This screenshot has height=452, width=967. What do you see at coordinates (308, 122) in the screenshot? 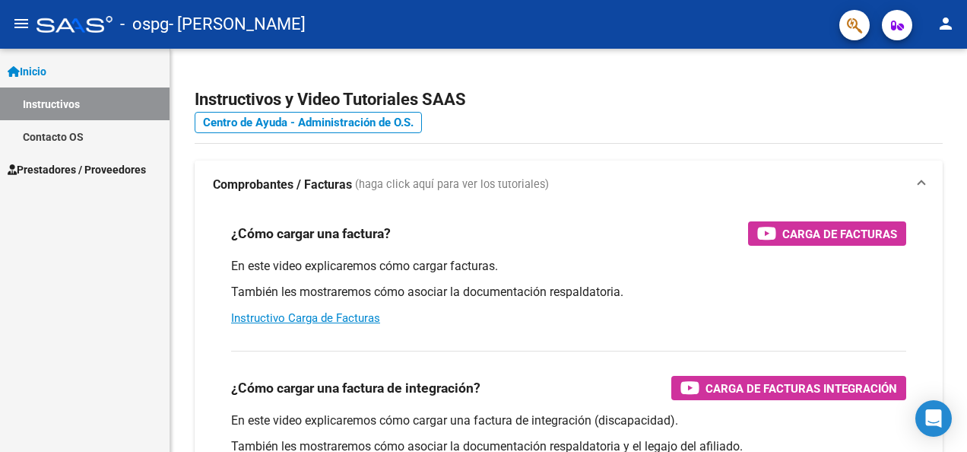
I see `a: Centro de Ayuda - Administración de O.S.` at bounding box center [308, 122].